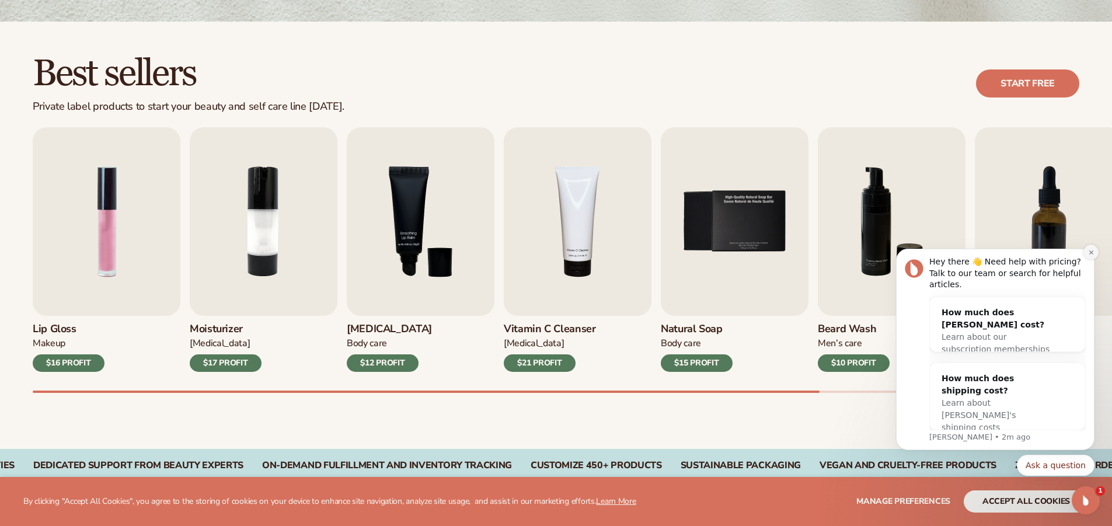 This screenshot has width=1112, height=526. What do you see at coordinates (117, 181) in the screenshot?
I see `div: Notification stack` at bounding box center [117, 181].